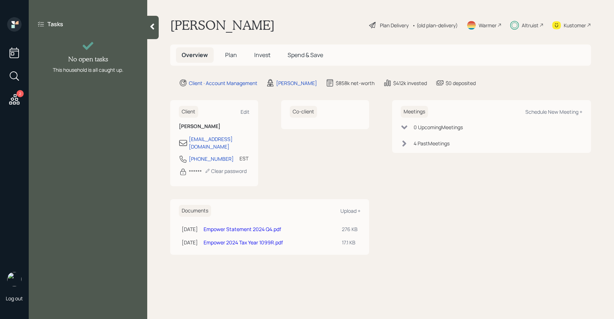  I want to click on div: 276 KB, so click(350, 229).